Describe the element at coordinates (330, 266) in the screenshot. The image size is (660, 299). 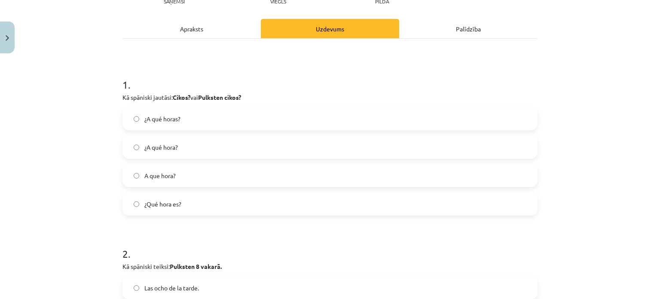
I see `p: Kā spāniski teiksi:` at that location.